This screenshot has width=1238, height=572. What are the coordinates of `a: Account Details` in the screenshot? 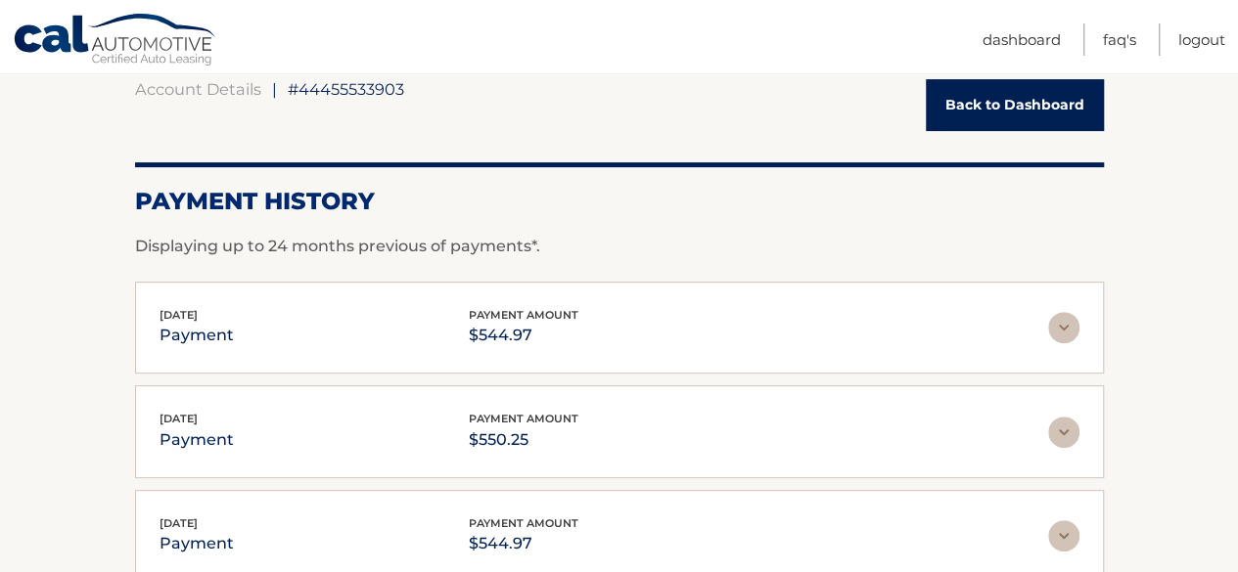 It's located at (198, 89).